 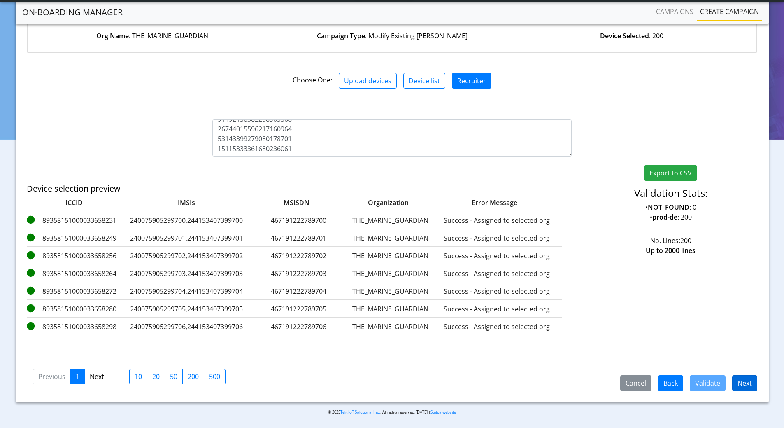 What do you see at coordinates (472, 81) in the screenshot?
I see `button: Recruiter` at bounding box center [472, 81].